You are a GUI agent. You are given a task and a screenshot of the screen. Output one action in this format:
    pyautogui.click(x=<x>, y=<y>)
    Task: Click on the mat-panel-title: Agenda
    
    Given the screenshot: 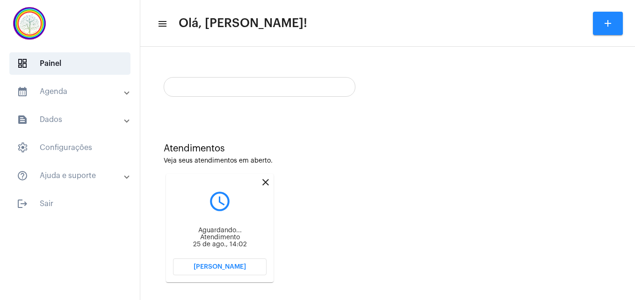 What is the action you would take?
    pyautogui.click(x=71, y=92)
    